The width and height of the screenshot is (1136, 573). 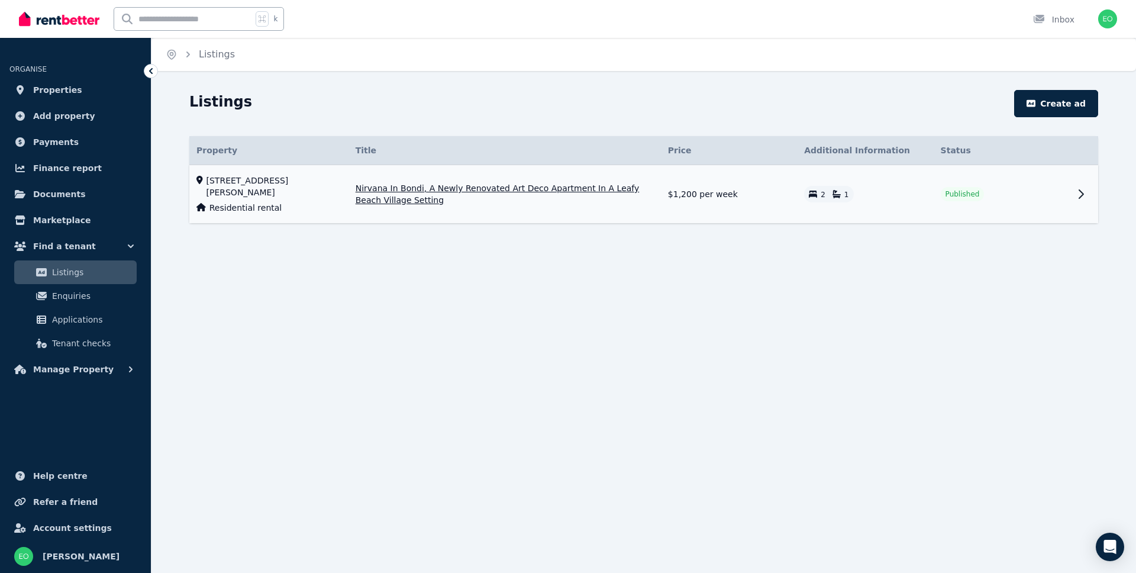 What do you see at coordinates (200, 54) in the screenshot?
I see `nav: Breadcrumb` at bounding box center [200, 54].